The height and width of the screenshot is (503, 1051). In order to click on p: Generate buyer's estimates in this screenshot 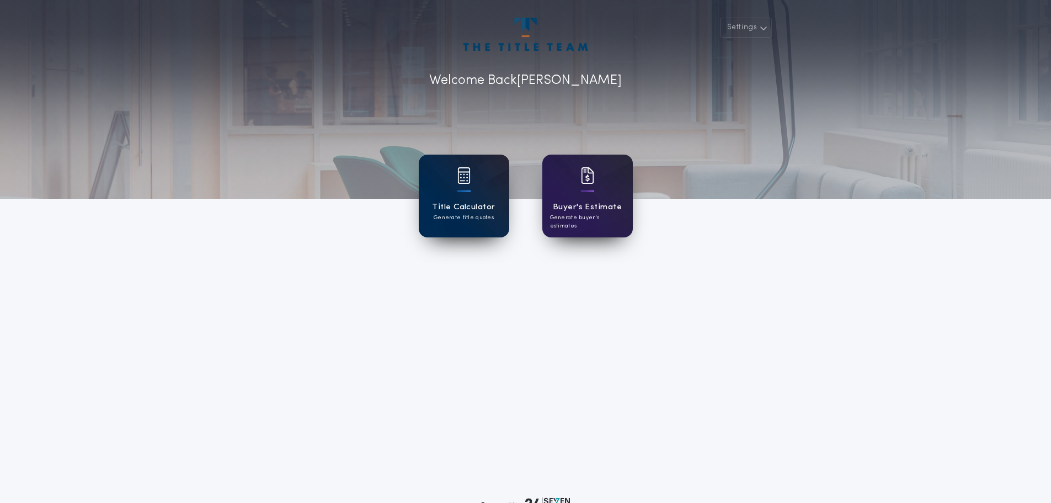, I will do `click(588, 222)`.